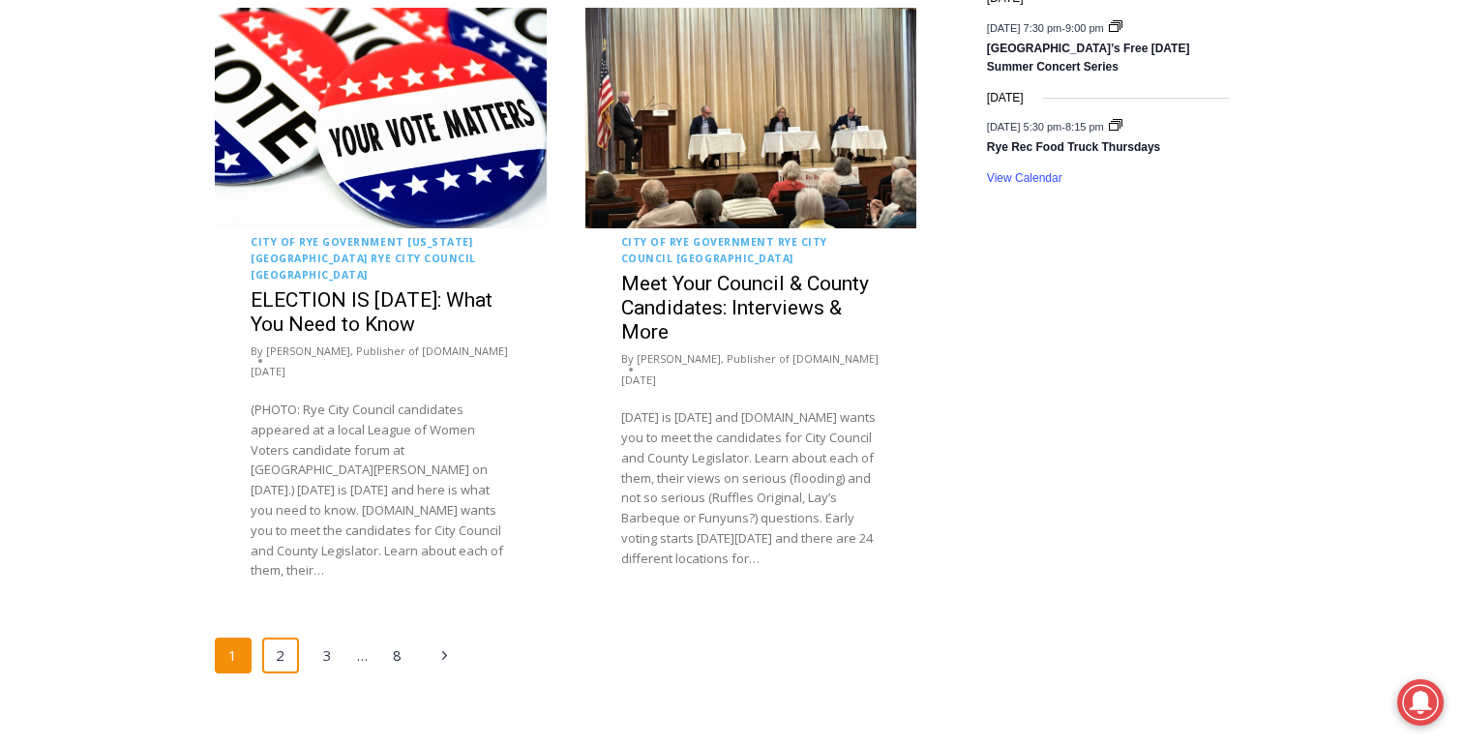  I want to click on a: Meet Your Council & County Candidates: Interviews & More, so click(745, 308).